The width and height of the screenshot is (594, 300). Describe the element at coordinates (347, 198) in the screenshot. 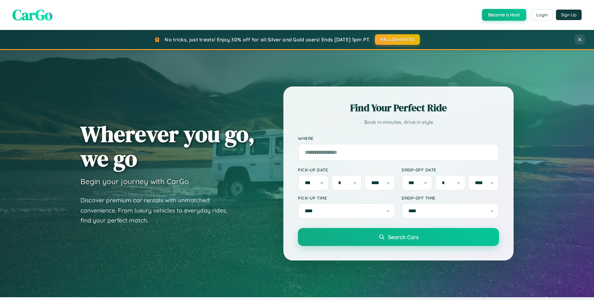

I see `label: Pick-up Time` at that location.